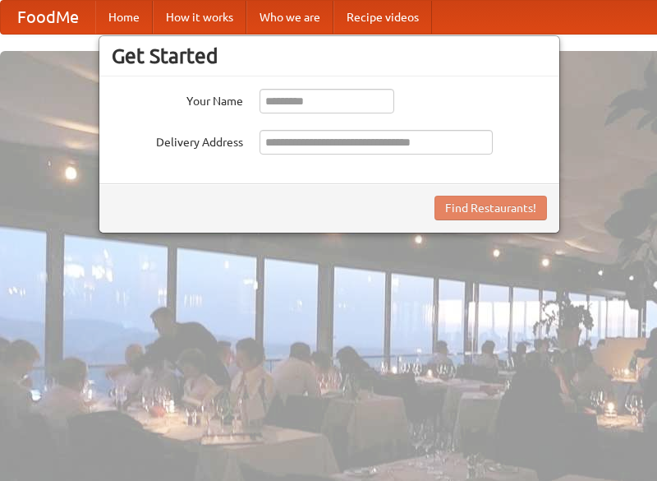  I want to click on h3: Get Started, so click(330, 56).